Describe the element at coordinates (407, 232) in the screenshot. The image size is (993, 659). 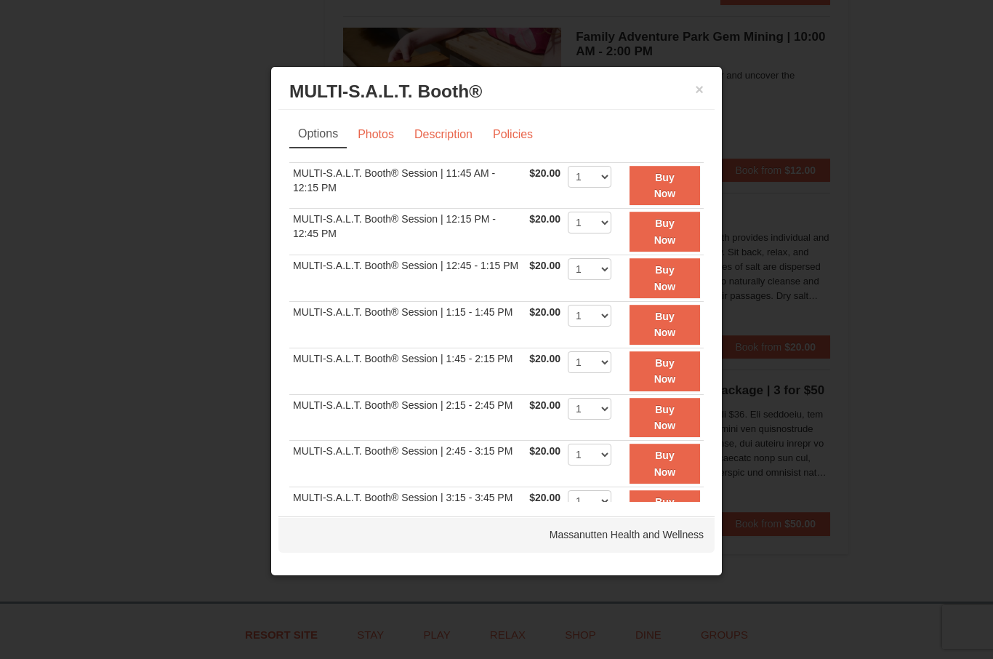
I see `td: MULTI-S.A.L.T. Booth® Session | 12:15 PM - 12:45 PM` at that location.